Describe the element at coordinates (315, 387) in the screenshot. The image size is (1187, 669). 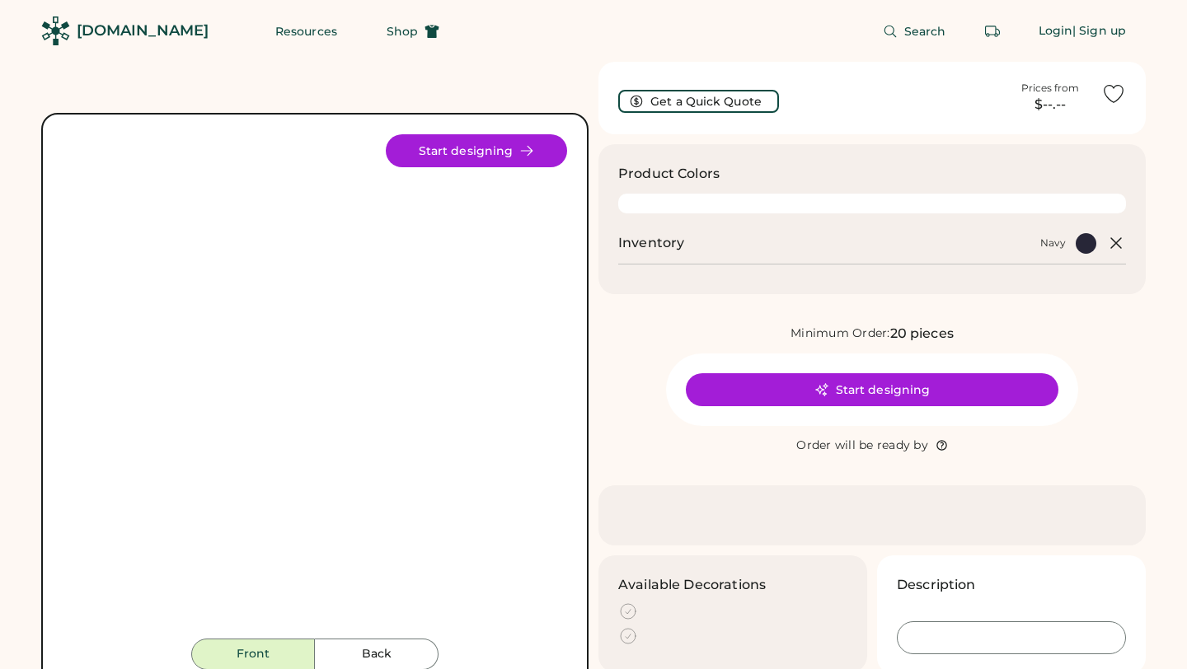
I see `img: yH5BAEAAAAALAAAAAABAAEAAAIBRAA7` at that location.